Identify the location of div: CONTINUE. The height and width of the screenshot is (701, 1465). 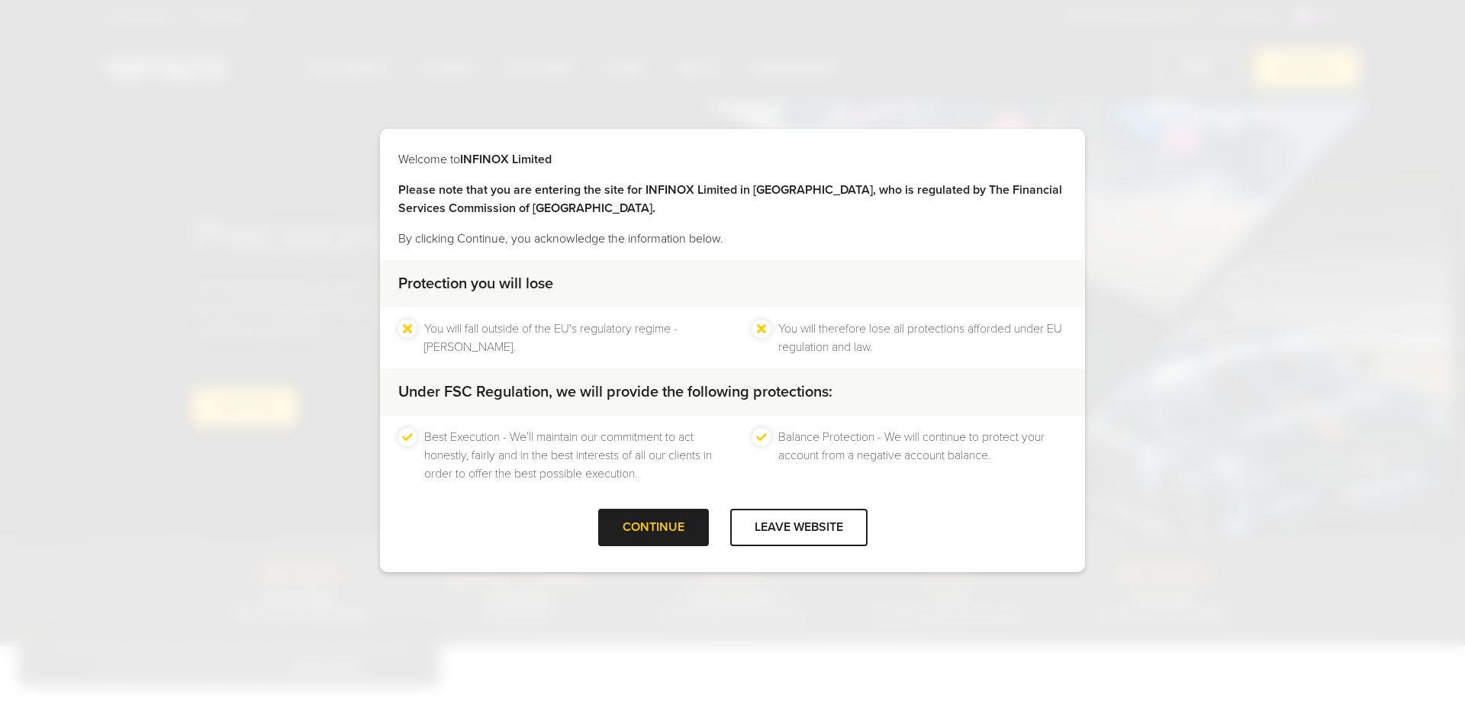
(653, 527).